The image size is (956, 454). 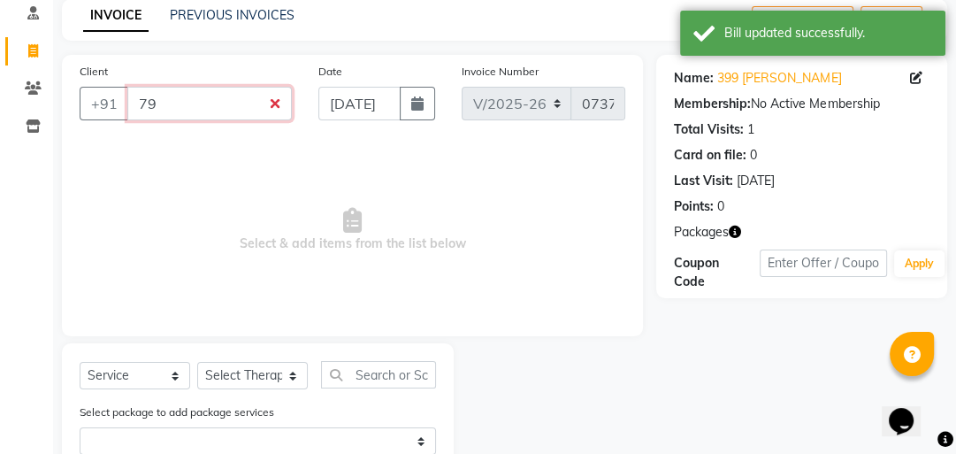 I want to click on div: 1, so click(x=751, y=129).